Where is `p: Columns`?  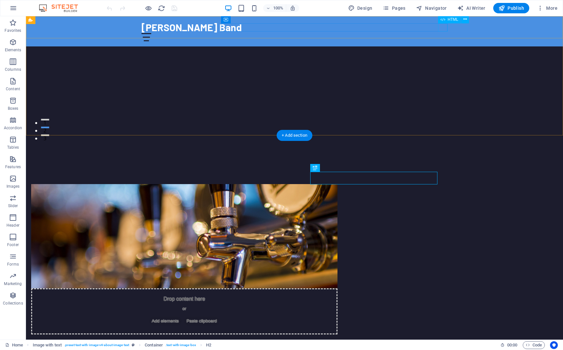 p: Columns is located at coordinates (13, 69).